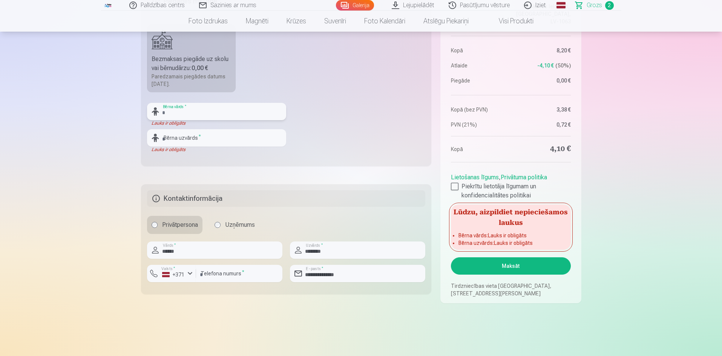  What do you see at coordinates (563, 66) in the screenshot?
I see `span: 50 %` at bounding box center [563, 66].